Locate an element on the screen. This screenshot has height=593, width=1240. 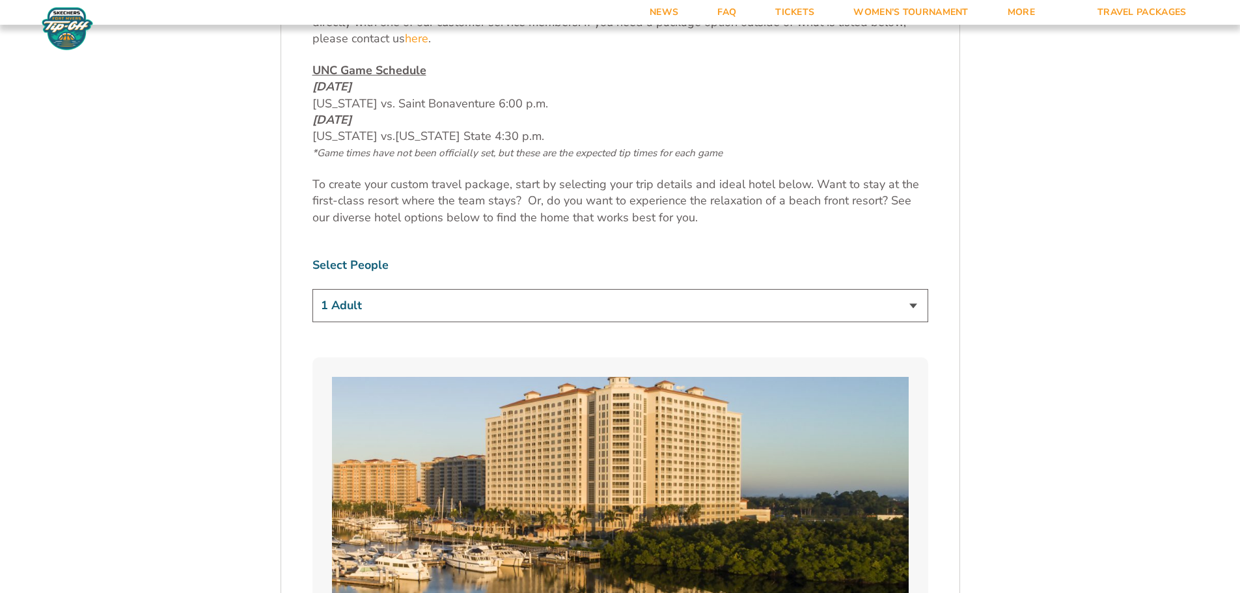
p: To create your custom travel package, start by selecting your trip details and ideal hotel below.... is located at coordinates (620, 201).